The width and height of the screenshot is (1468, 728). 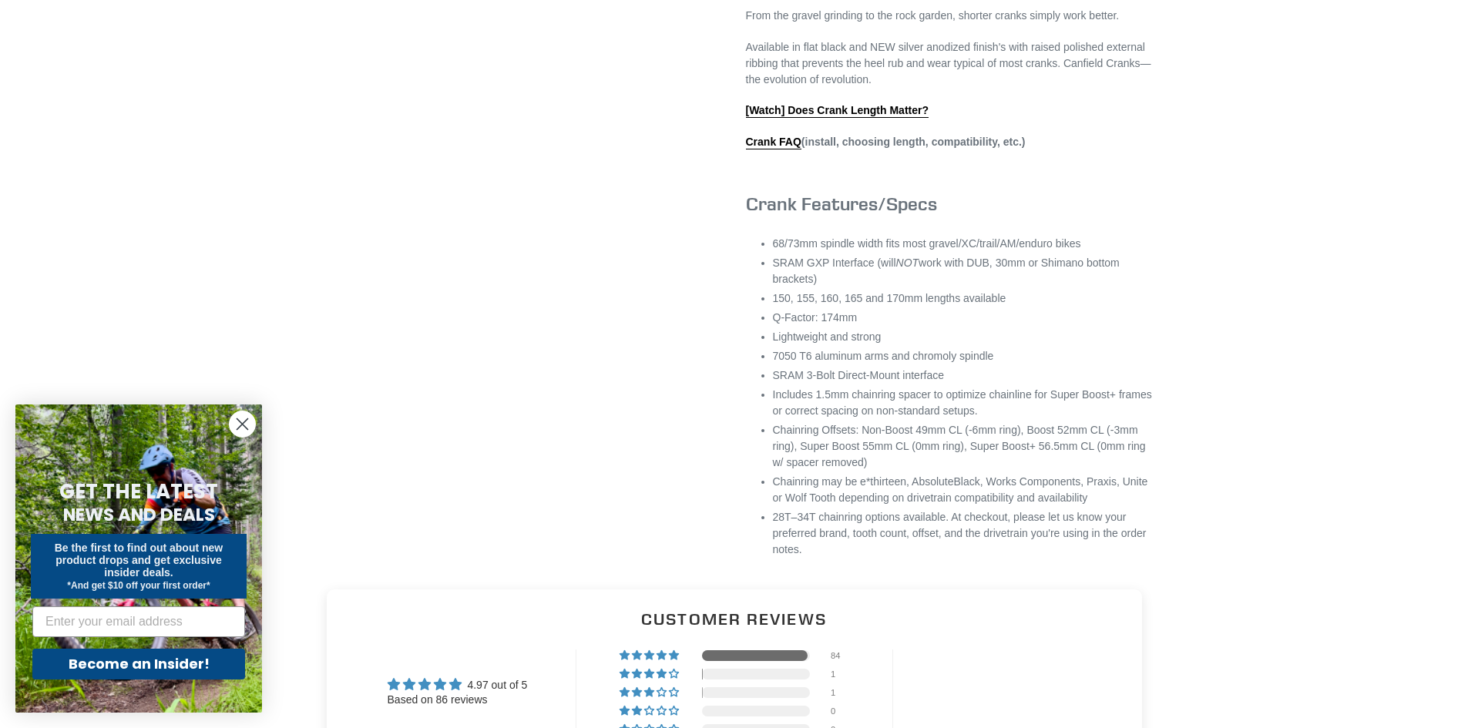 I want to click on li: SRAM 3-Bolt Direct-Mount interface, so click(x=963, y=375).